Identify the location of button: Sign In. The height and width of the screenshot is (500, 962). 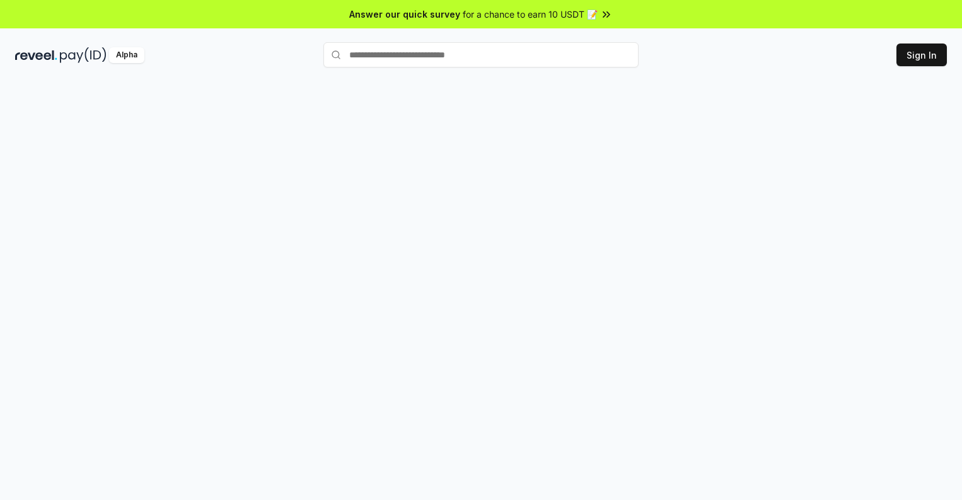
(922, 55).